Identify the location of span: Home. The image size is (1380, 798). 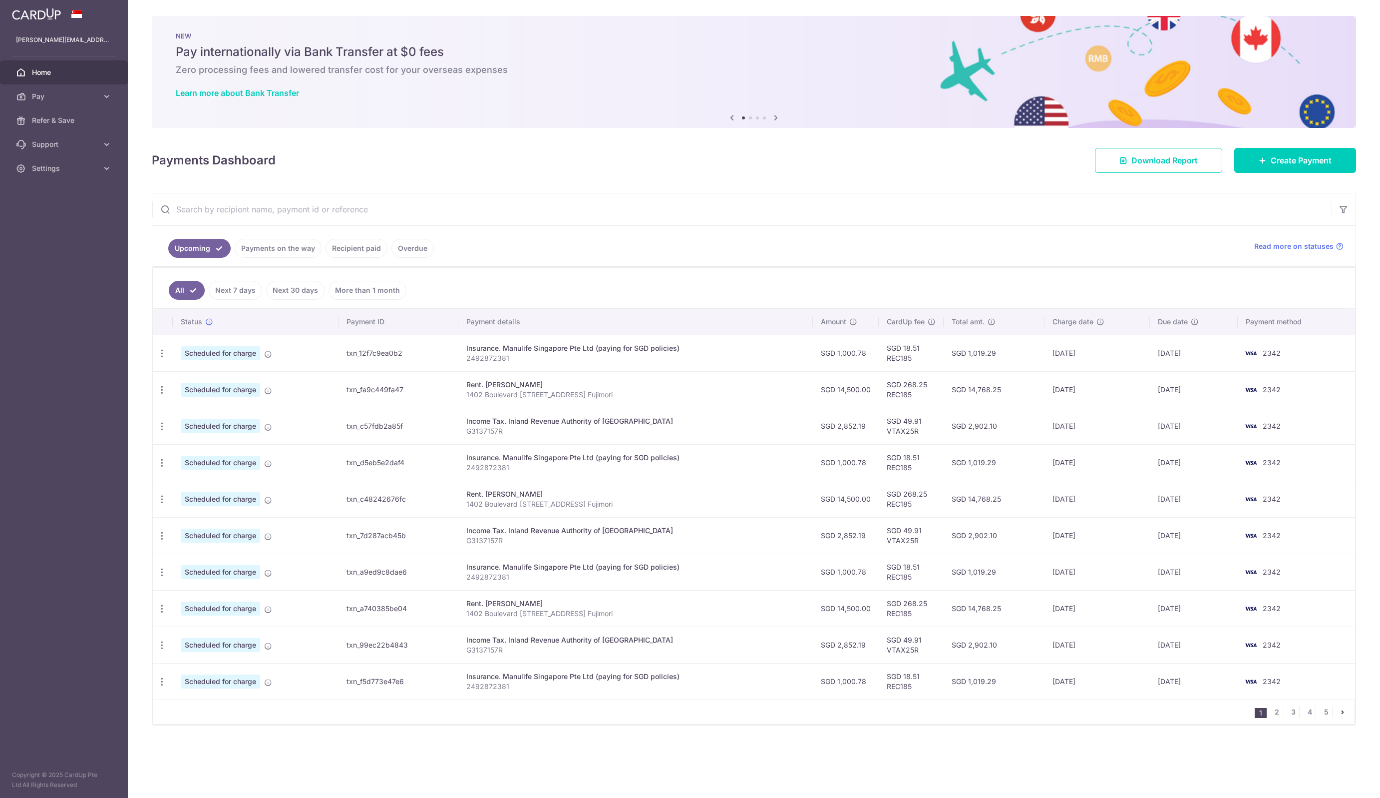
(65, 72).